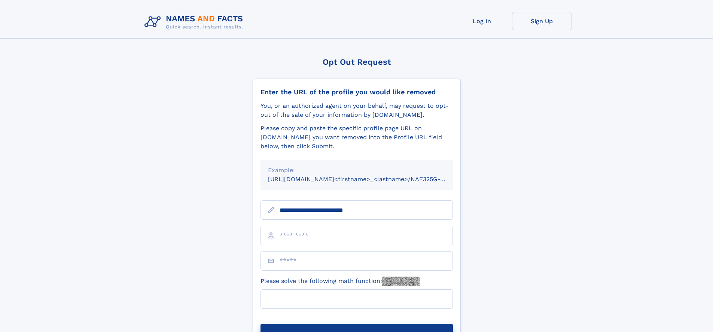 The image size is (713, 332). I want to click on div: Opt Out Request, so click(357, 62).